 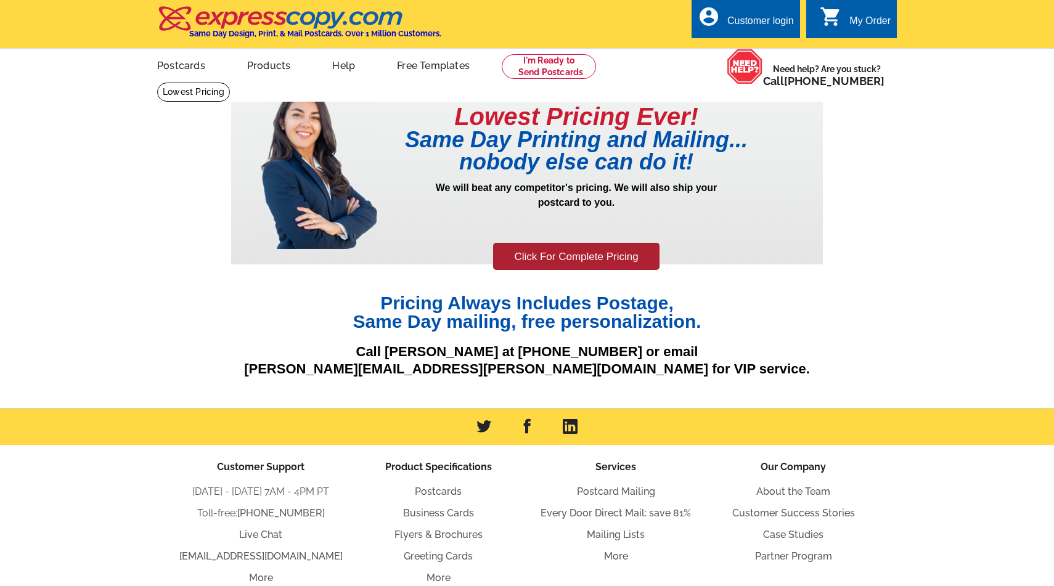 I want to click on a: account_circle Customer login, so click(x=745, y=21).